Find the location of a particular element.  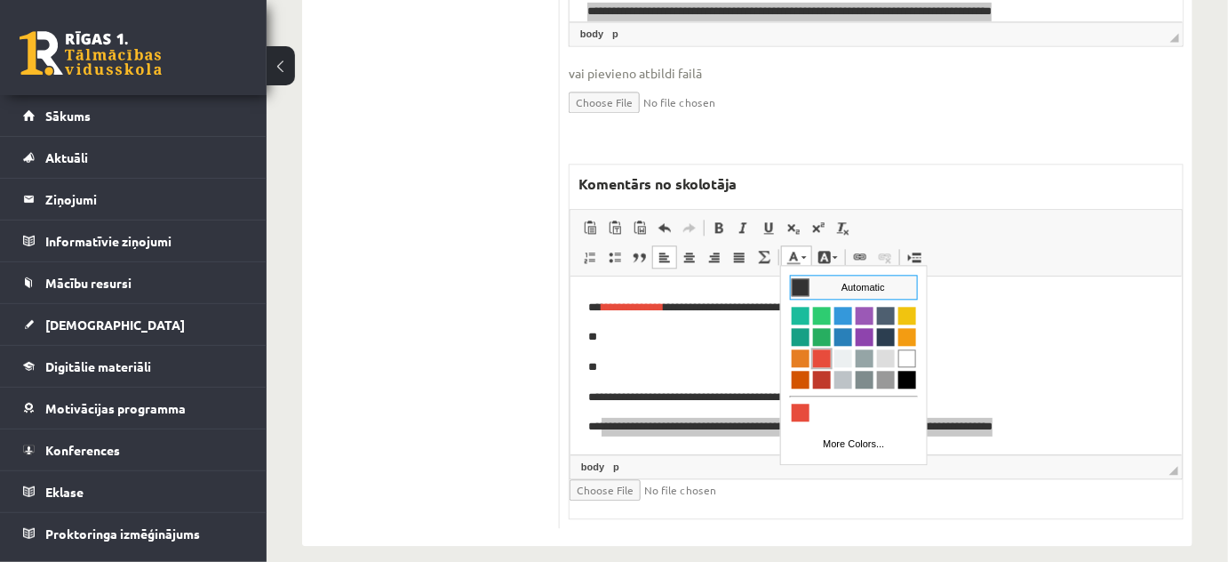

a: Digitālie materiāli is located at coordinates (133, 366).